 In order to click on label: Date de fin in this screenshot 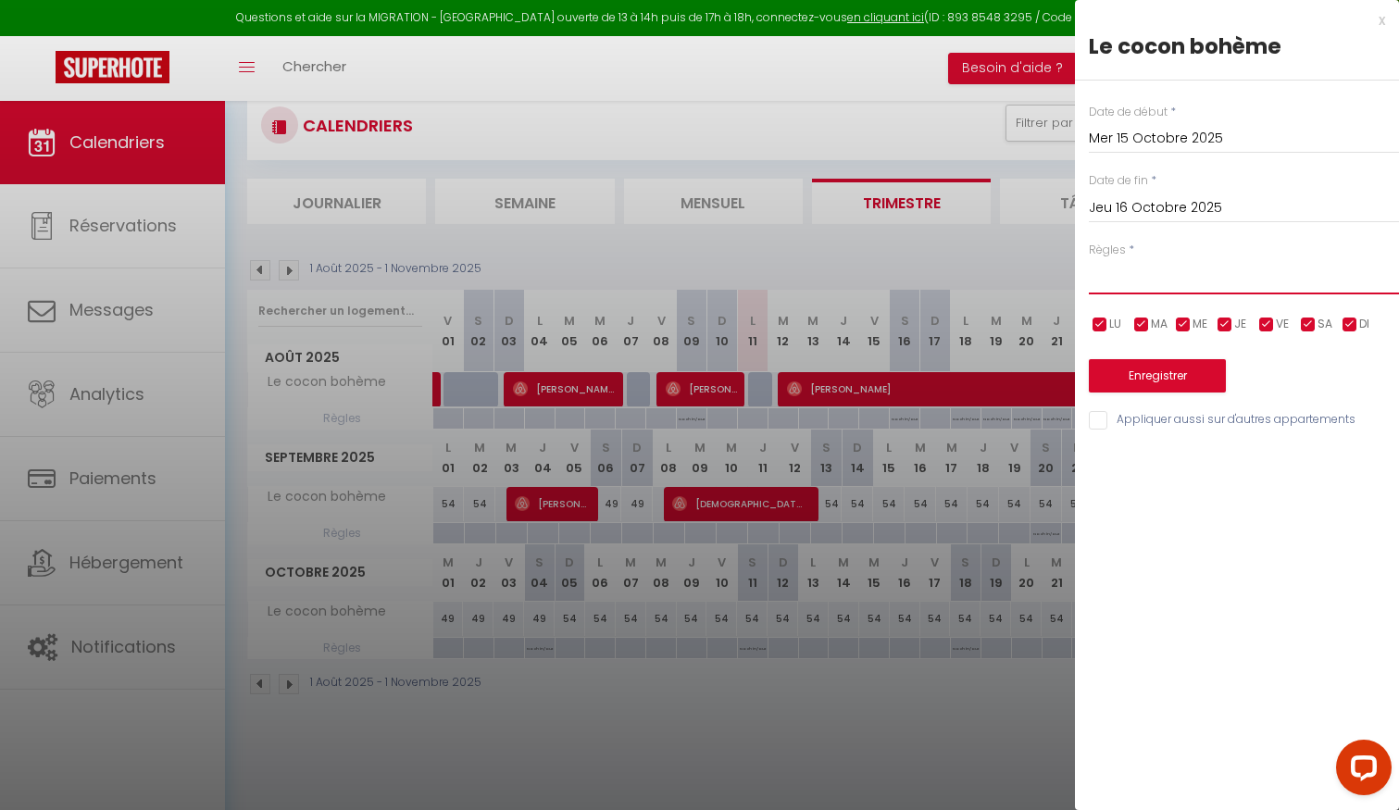, I will do `click(1119, 181)`.